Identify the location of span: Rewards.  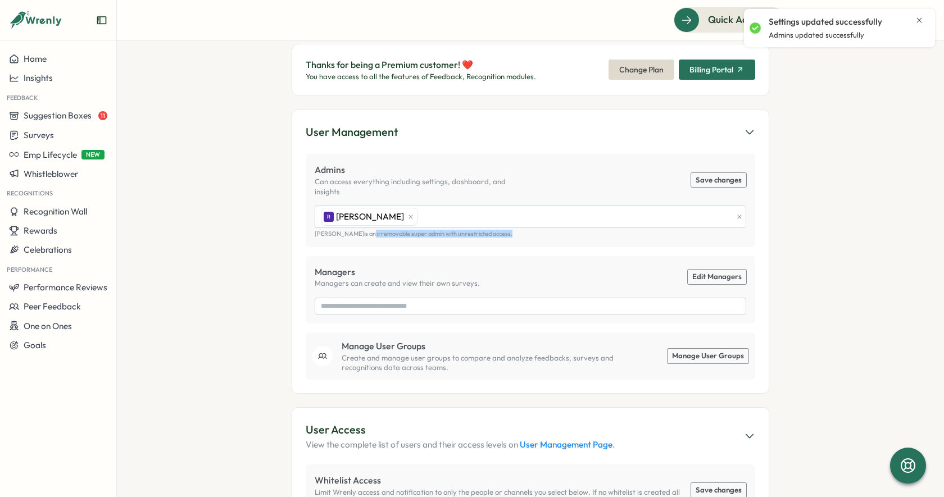
(40, 230).